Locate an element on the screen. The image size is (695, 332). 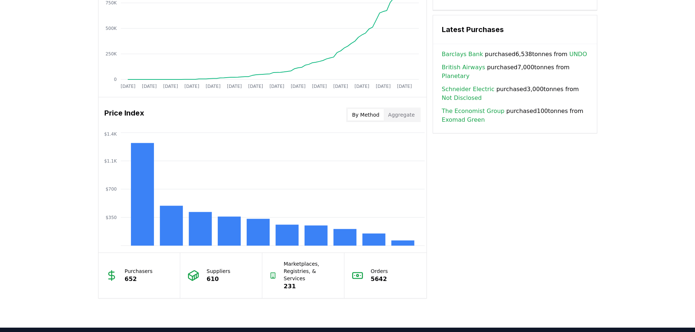
tspan: 0 is located at coordinates (115, 79).